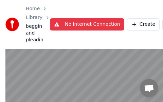 This screenshot has height=102, width=163. What do you see at coordinates (38, 24) in the screenshot?
I see `nav: breadcrumb` at bounding box center [38, 24].